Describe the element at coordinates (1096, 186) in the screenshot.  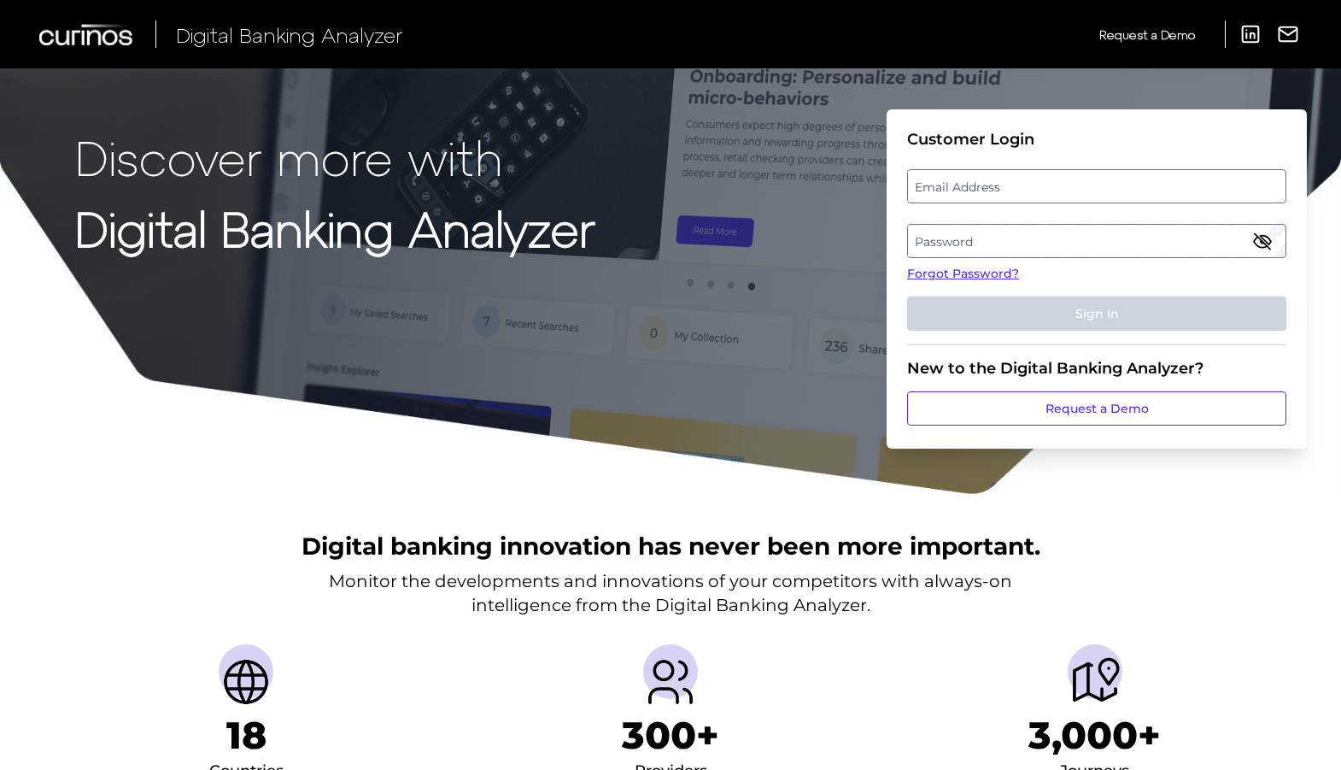
I see `label: Email Address` at that location.